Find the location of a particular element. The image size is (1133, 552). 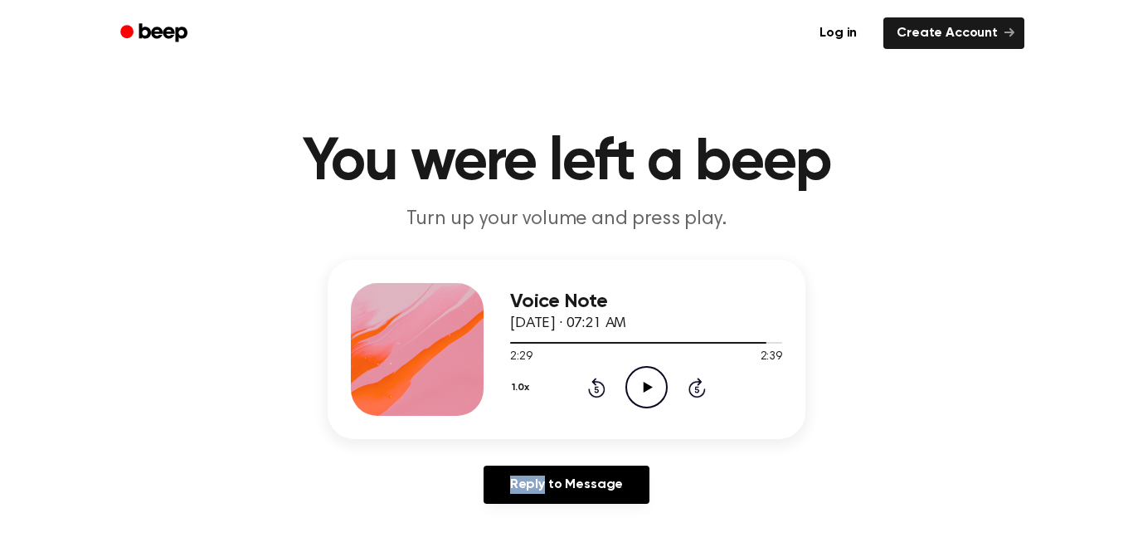

a: Log in is located at coordinates (838, 33).